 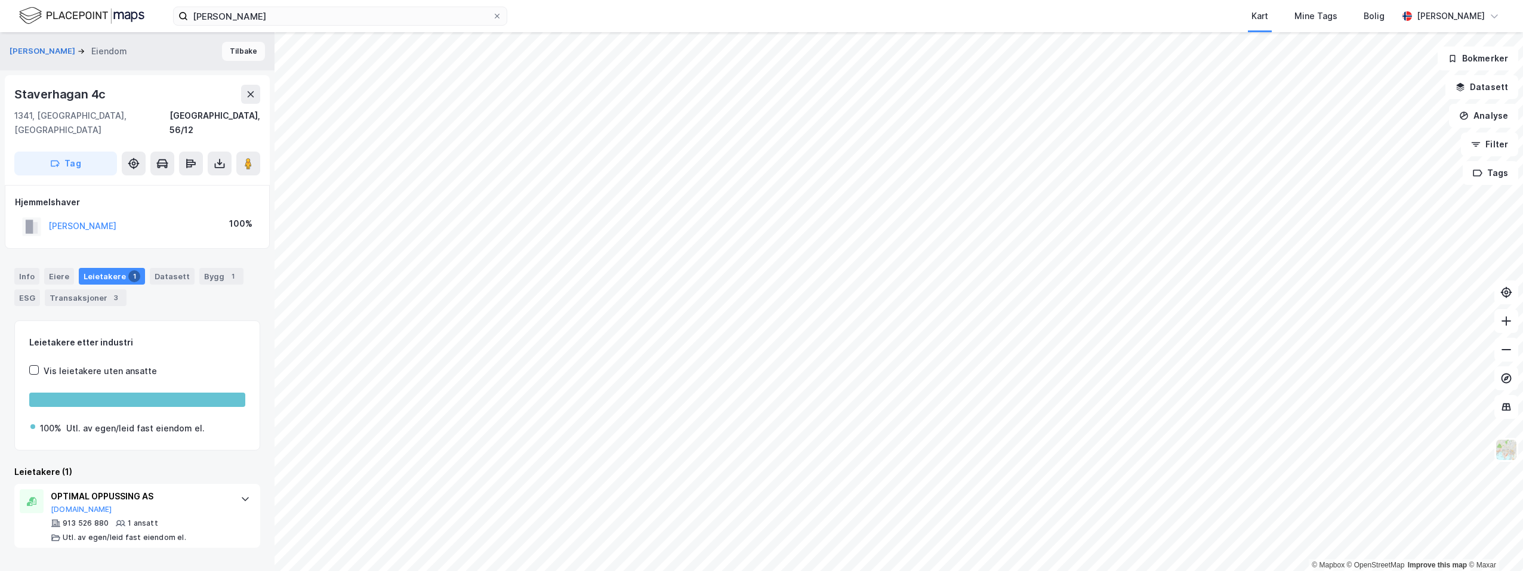 What do you see at coordinates (61, 94) in the screenshot?
I see `div: Staverhagan 4c` at bounding box center [61, 94].